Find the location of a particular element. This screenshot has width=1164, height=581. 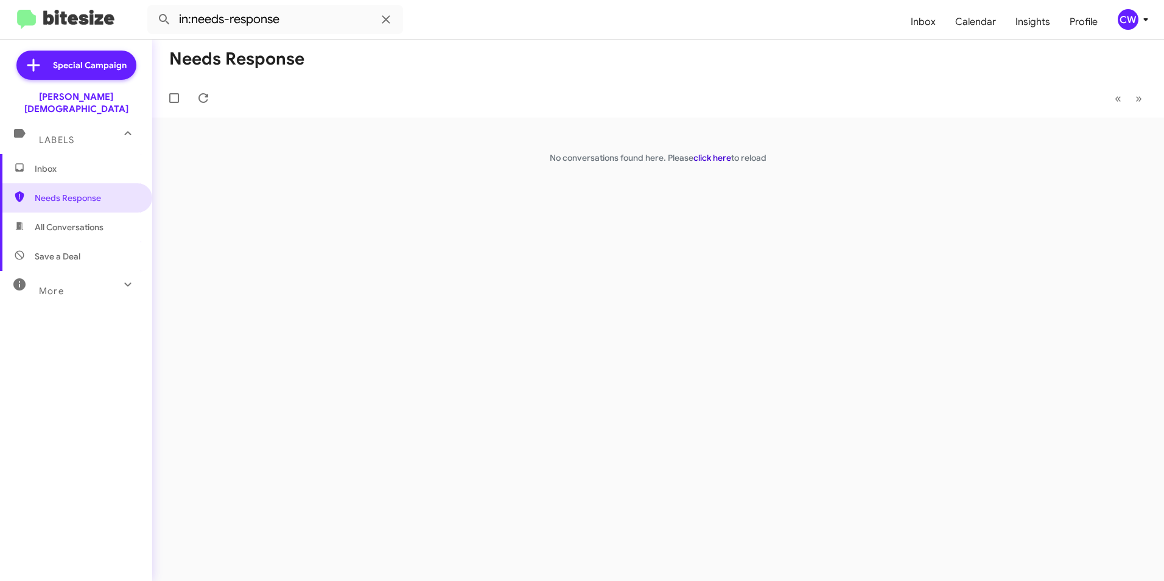

span: Needs Response is located at coordinates (86, 198).